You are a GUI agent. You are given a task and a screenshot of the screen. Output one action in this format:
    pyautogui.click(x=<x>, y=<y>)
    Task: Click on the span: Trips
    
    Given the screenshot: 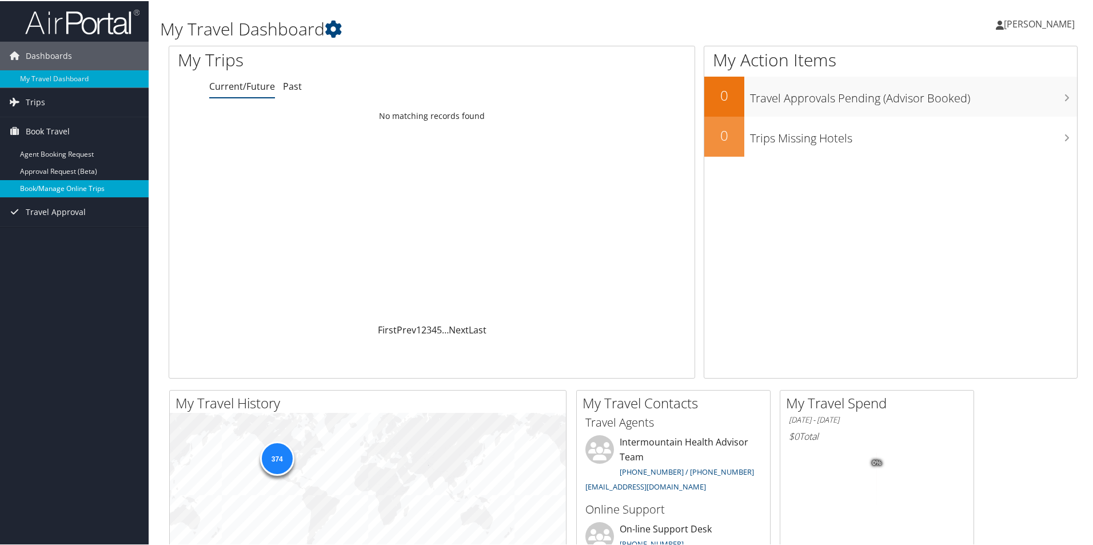 What is the action you would take?
    pyautogui.click(x=35, y=101)
    